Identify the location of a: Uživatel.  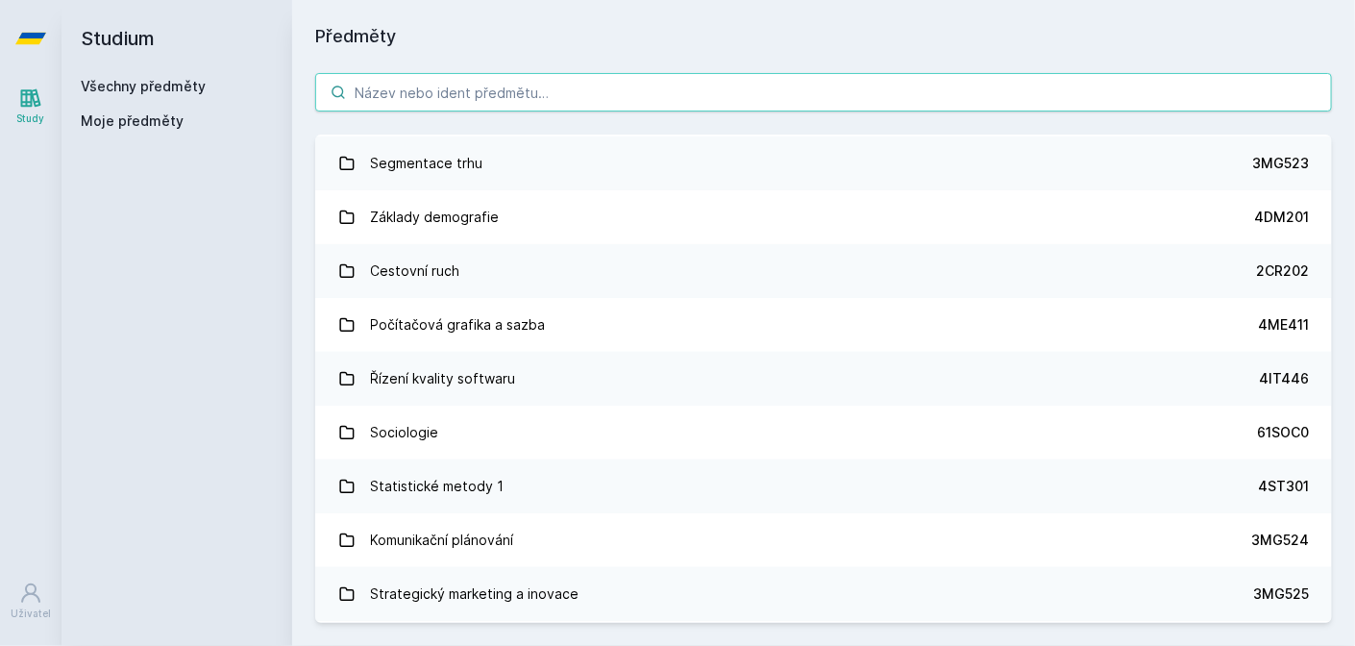
(31, 601).